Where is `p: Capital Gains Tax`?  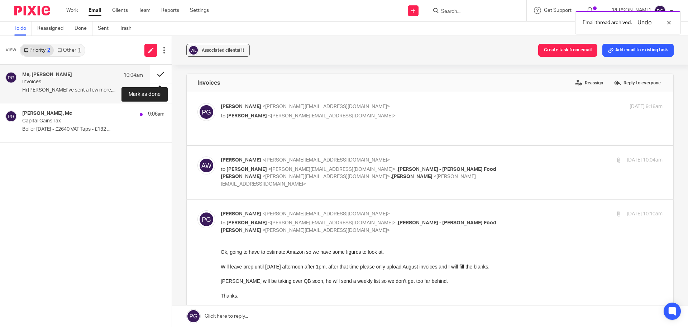 p: Capital Gains Tax is located at coordinates (79, 121).